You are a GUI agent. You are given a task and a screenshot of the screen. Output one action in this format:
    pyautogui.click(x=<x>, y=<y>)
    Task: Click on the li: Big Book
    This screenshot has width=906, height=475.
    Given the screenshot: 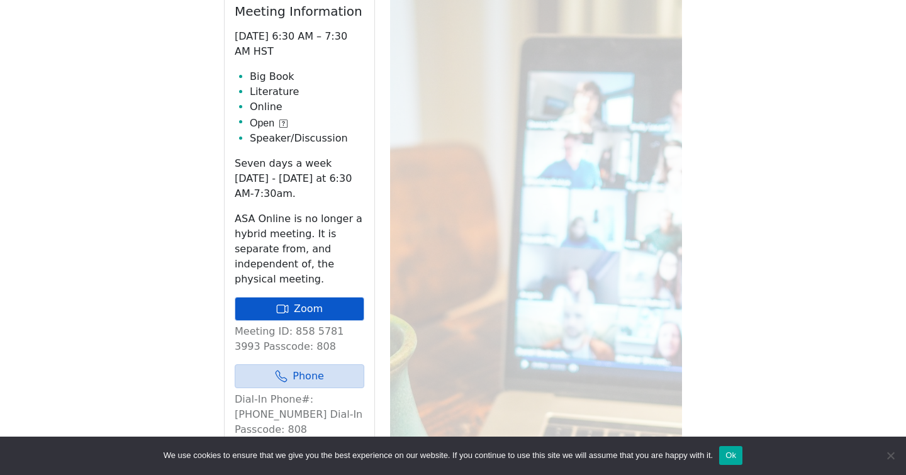 What is the action you would take?
    pyautogui.click(x=307, y=77)
    